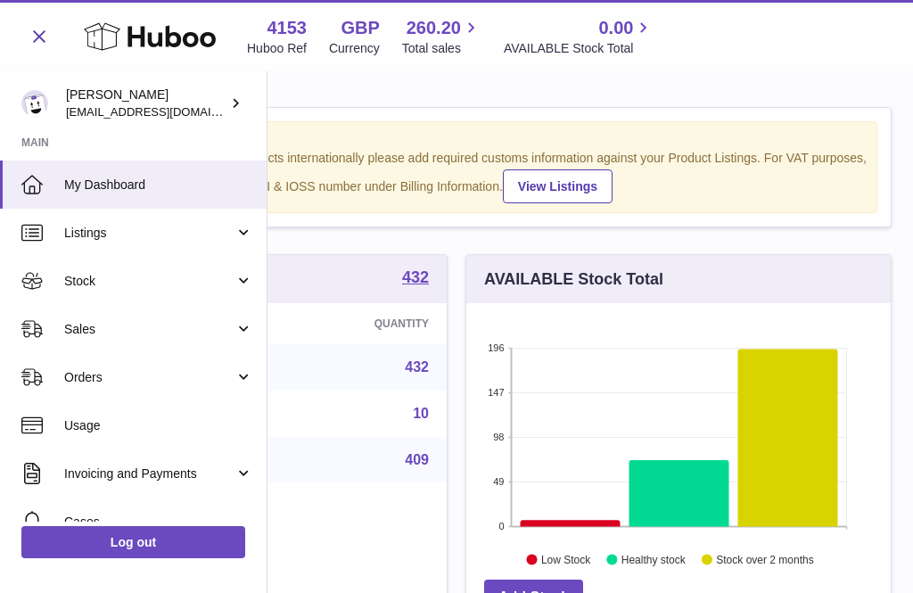 This screenshot has width=913, height=593. Describe the element at coordinates (149, 329) in the screenshot. I see `span: Sales` at that location.